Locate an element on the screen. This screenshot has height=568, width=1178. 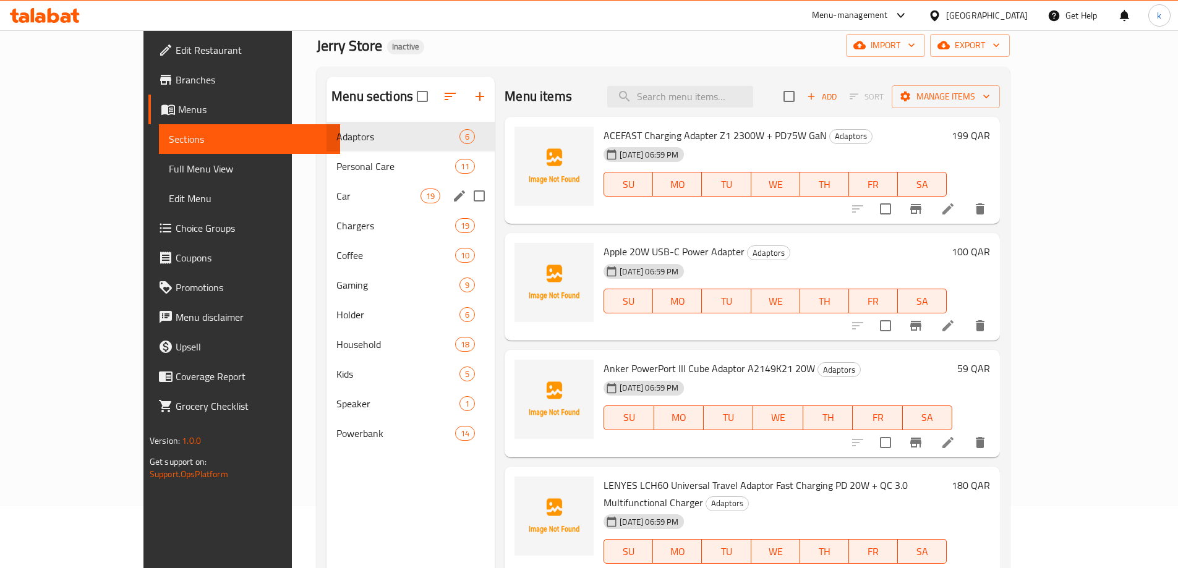
button: SU is located at coordinates (628, 301).